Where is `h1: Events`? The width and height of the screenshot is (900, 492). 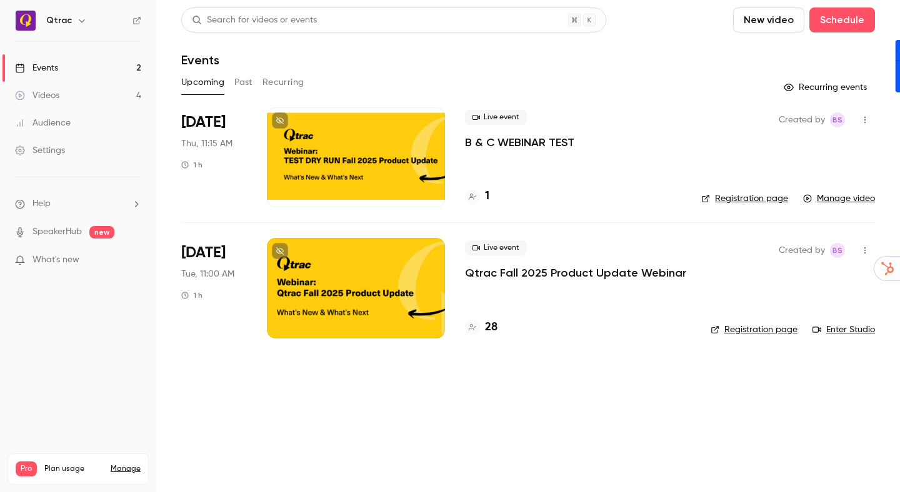
h1: Events is located at coordinates (200, 60).